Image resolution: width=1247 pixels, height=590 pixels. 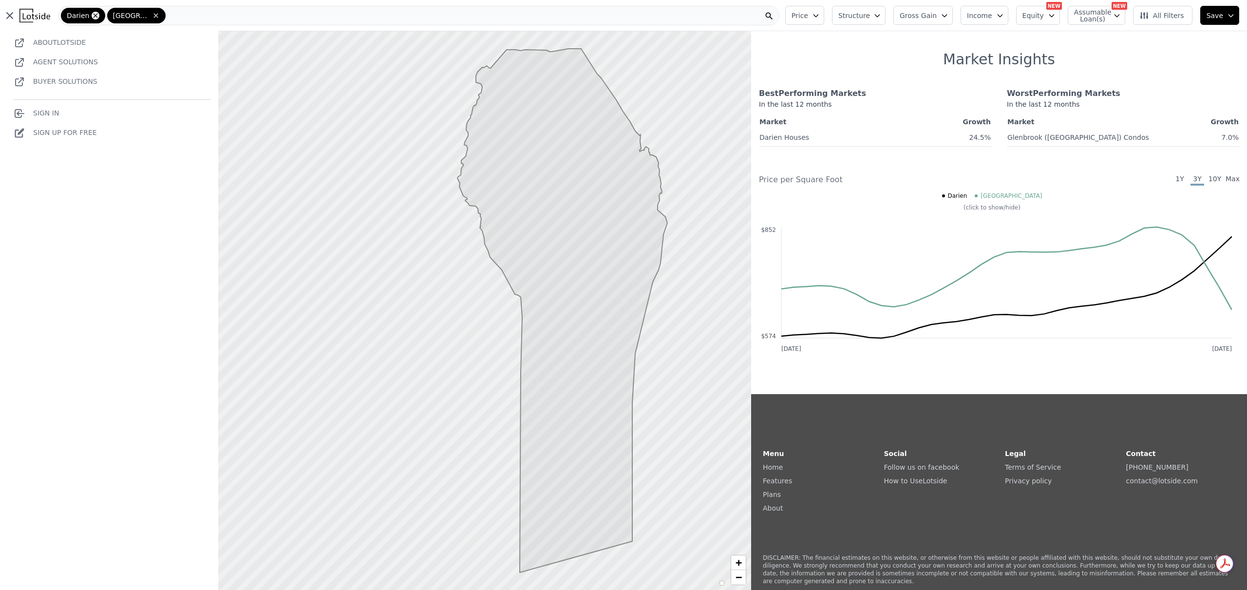 What do you see at coordinates (56, 81) in the screenshot?
I see `a: Buyer Solutions` at bounding box center [56, 81].